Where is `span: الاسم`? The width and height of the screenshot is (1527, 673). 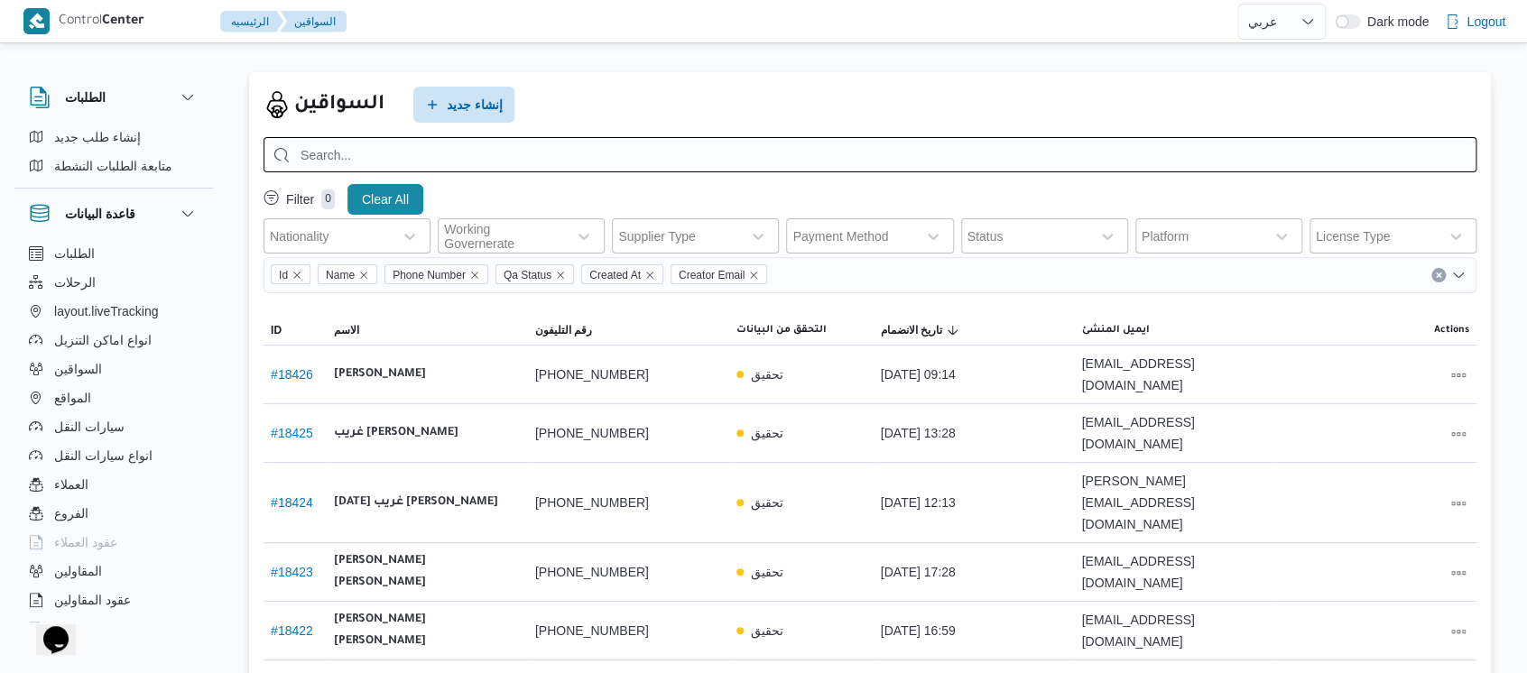
span: الاسم is located at coordinates (346, 330).